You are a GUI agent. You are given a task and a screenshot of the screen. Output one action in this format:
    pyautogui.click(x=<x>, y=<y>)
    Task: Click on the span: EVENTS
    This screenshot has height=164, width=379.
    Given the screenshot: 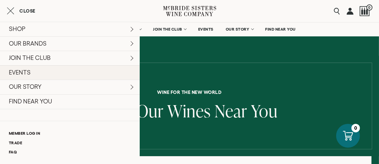 What is the action you would take?
    pyautogui.click(x=206, y=29)
    